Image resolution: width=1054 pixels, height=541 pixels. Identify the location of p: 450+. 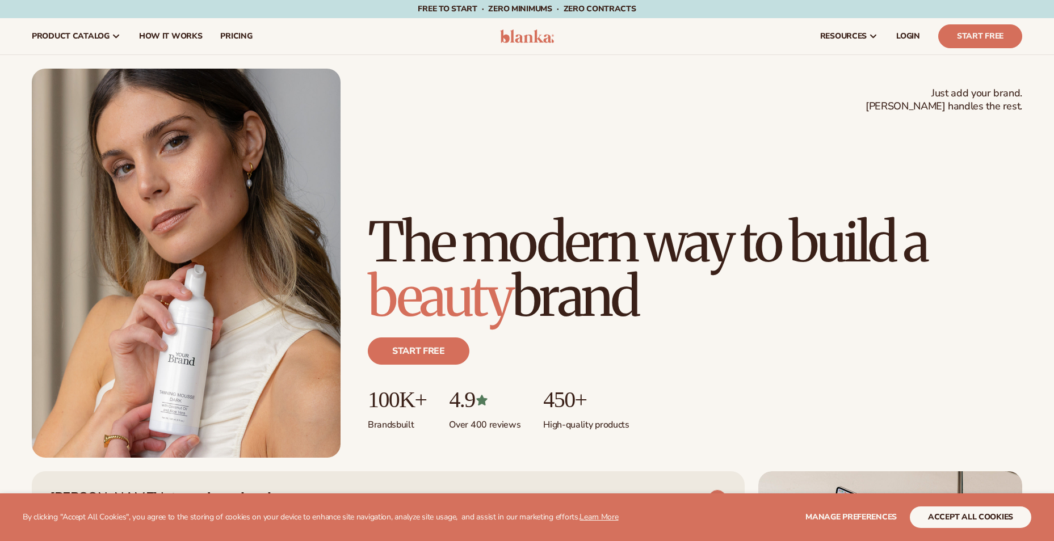
(586, 400).